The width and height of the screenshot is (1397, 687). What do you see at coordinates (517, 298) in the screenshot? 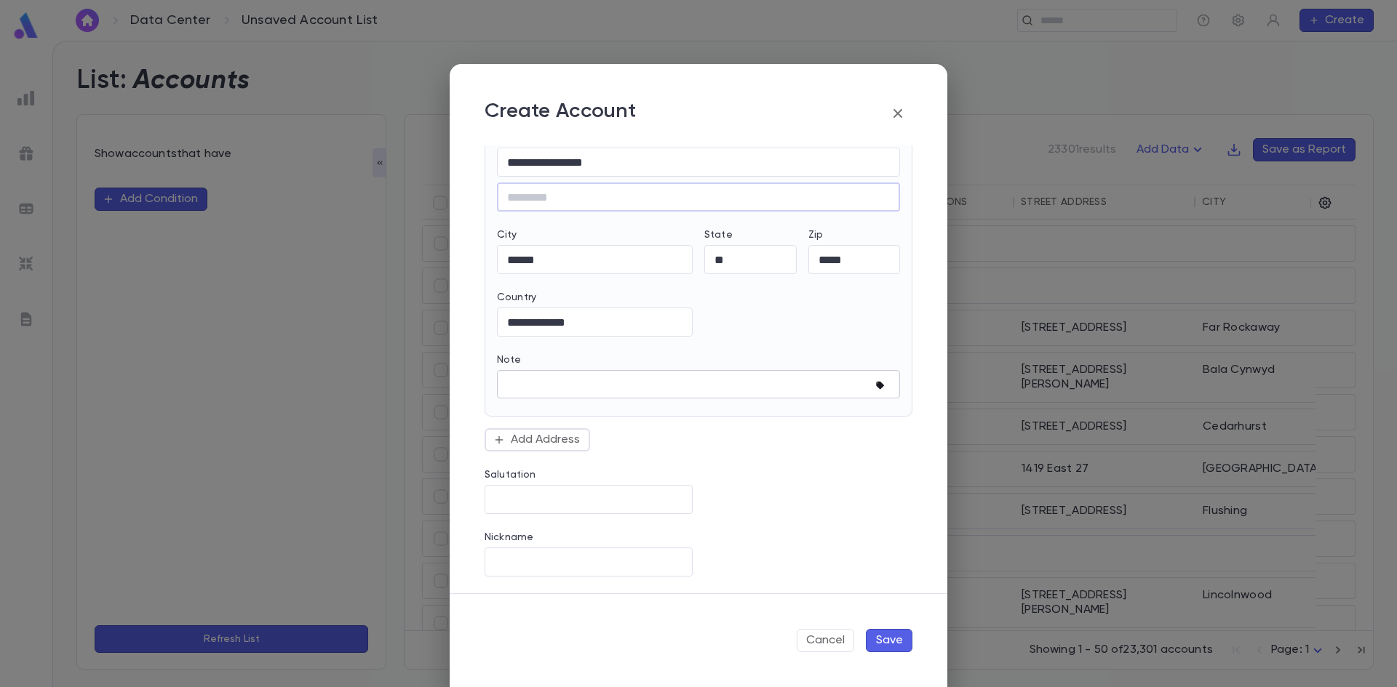
I see `label: Country` at bounding box center [517, 298].